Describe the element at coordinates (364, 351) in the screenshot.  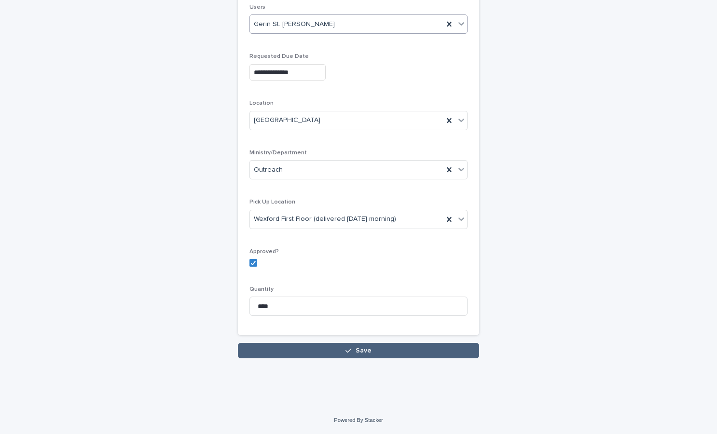
I see `span: Save` at that location.